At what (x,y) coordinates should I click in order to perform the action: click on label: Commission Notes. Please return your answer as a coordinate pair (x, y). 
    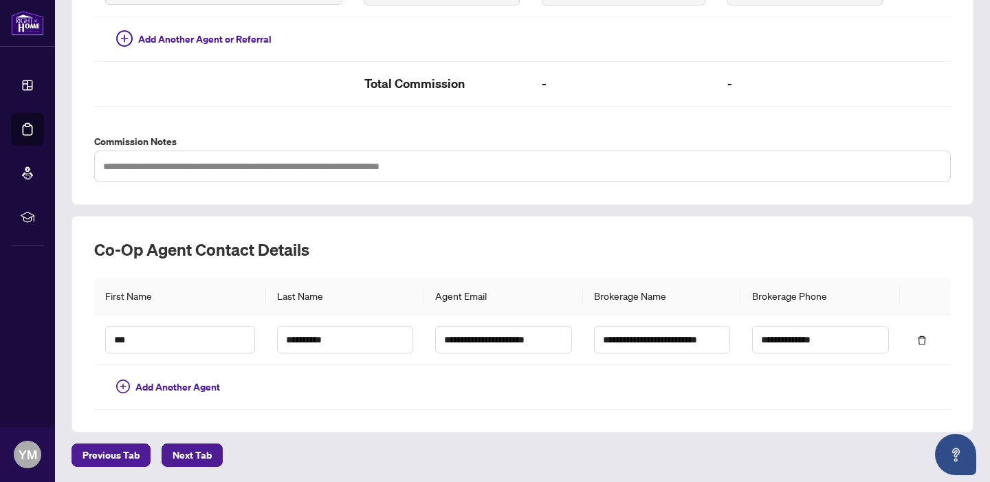
    Looking at the image, I should click on (523, 142).